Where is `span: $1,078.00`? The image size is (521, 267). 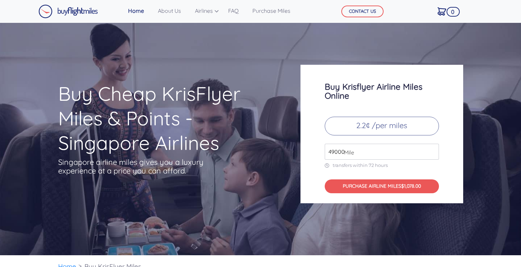
span: $1,078.00 is located at coordinates (411, 186).